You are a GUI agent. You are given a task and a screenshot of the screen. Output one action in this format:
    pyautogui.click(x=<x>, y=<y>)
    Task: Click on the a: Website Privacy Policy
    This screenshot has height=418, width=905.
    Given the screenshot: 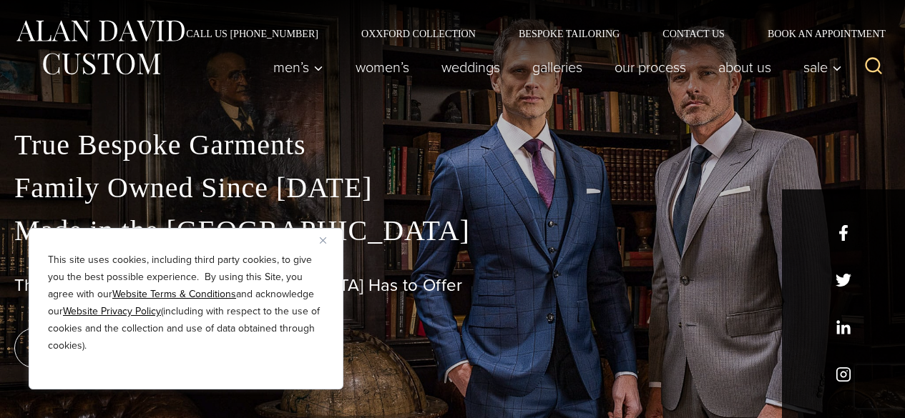 What is the action you would take?
    pyautogui.click(x=112, y=311)
    